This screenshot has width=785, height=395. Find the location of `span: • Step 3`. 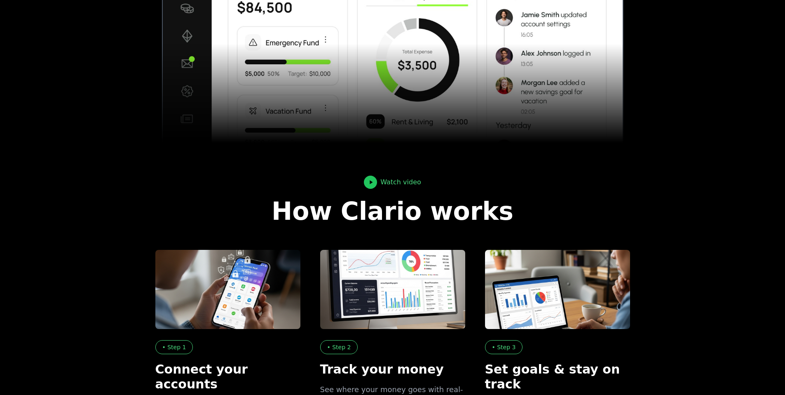

span: • Step 3 is located at coordinates (504, 347).